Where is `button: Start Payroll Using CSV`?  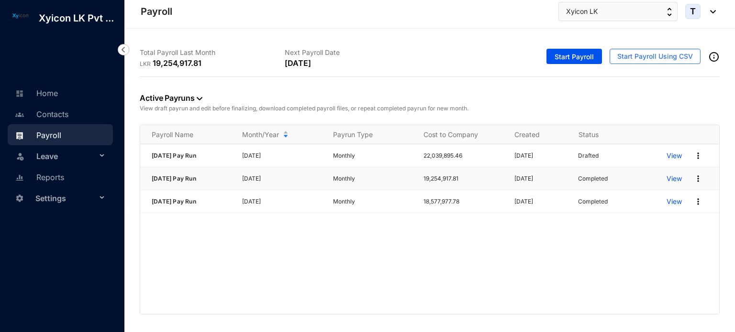 button: Start Payroll Using CSV is located at coordinates (655, 56).